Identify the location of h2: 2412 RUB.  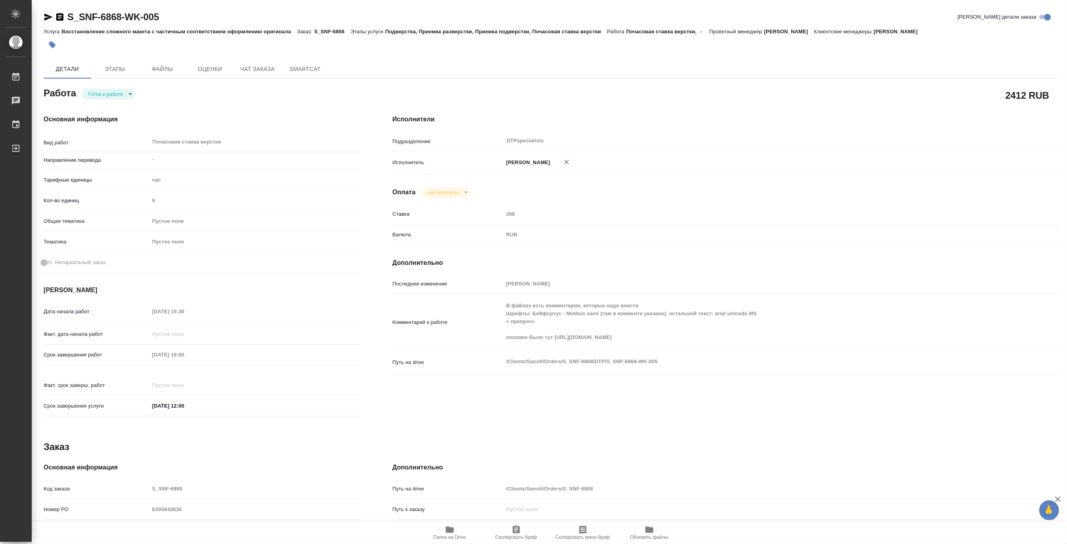
(1028, 95).